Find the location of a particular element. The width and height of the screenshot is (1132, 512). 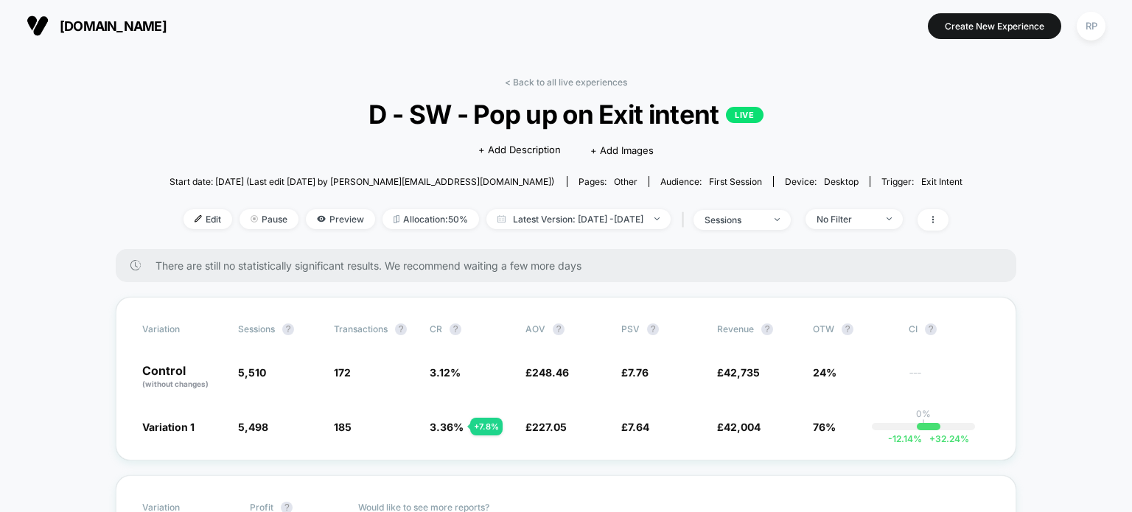

span: 7.64 is located at coordinates (638, 427).